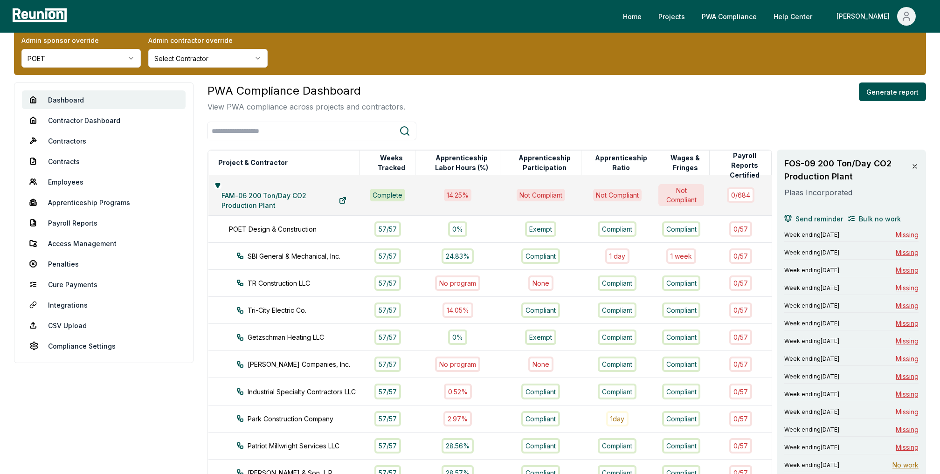 This screenshot has height=474, width=940. I want to click on a: Penalties, so click(103, 264).